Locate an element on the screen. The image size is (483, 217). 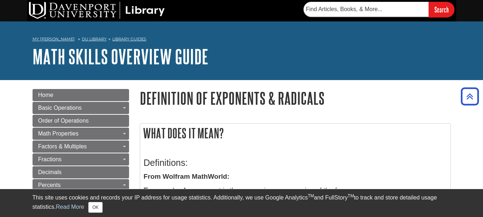
div: This site uses cookies and records your IP address for usage statistics. Additionally, we use Goo... is located at coordinates (242, 203).